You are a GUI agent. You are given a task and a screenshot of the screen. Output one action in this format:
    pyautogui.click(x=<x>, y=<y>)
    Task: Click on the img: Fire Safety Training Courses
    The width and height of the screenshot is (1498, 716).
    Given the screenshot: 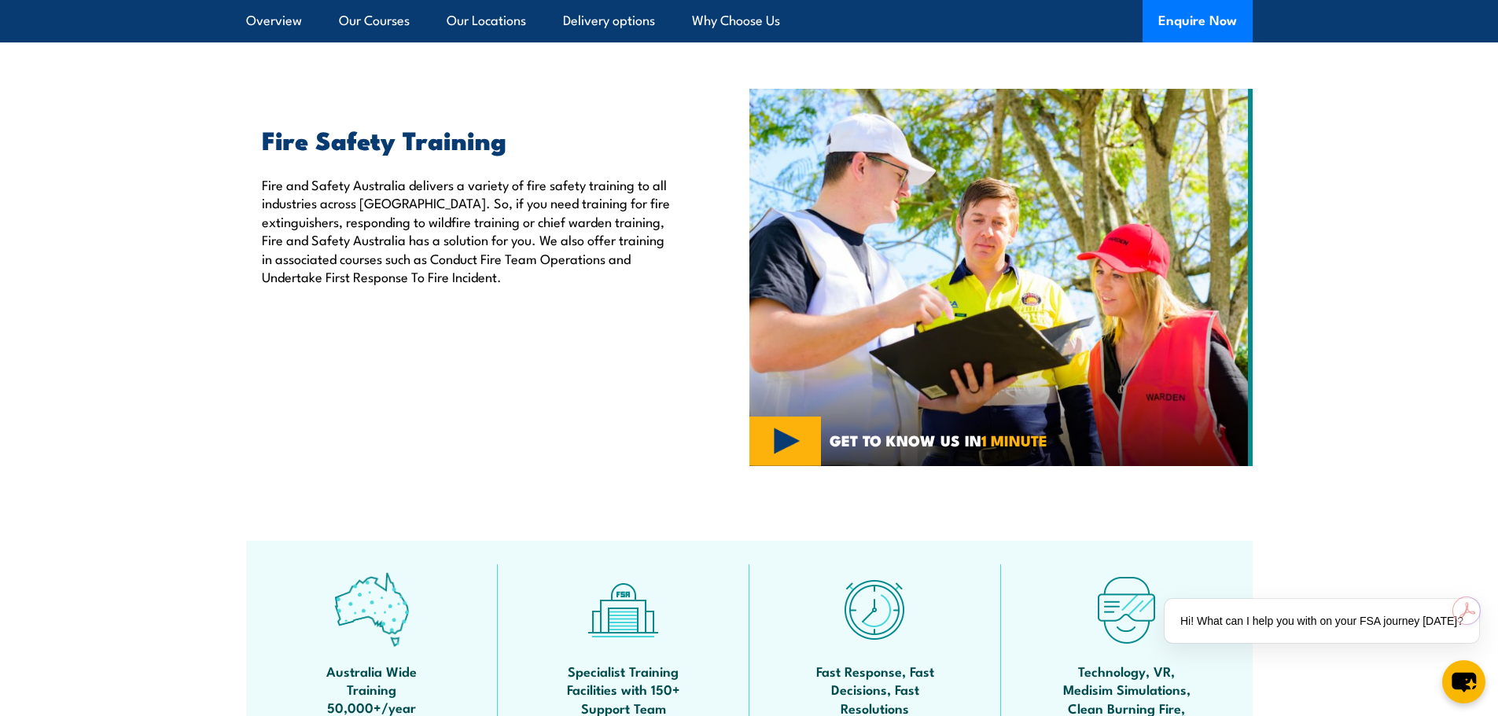 What is the action you would take?
    pyautogui.click(x=1001, y=278)
    